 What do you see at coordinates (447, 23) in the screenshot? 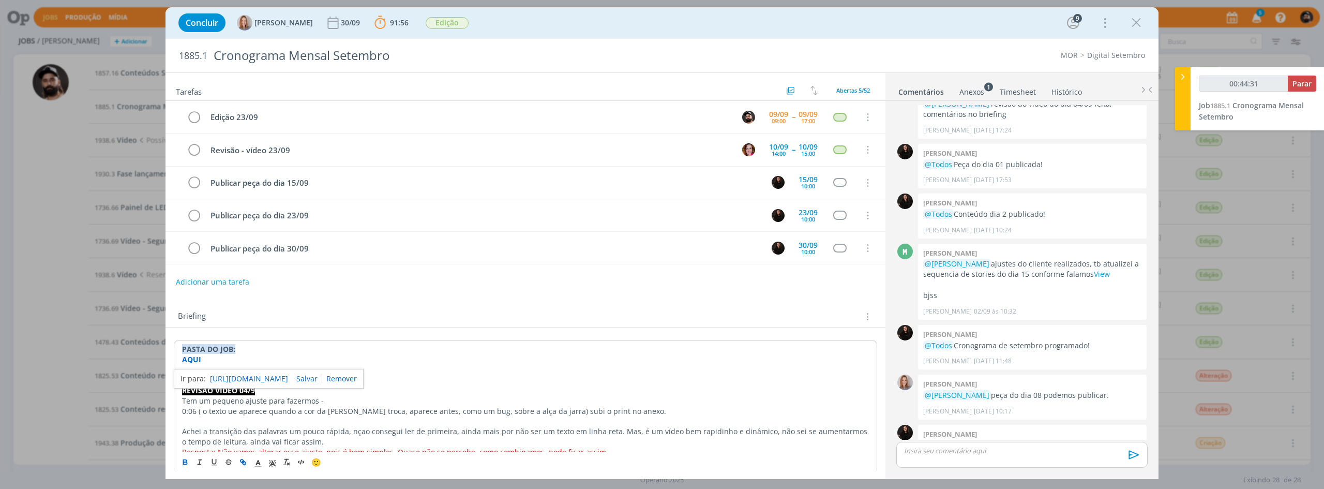
I see `span: Edição` at bounding box center [447, 23].